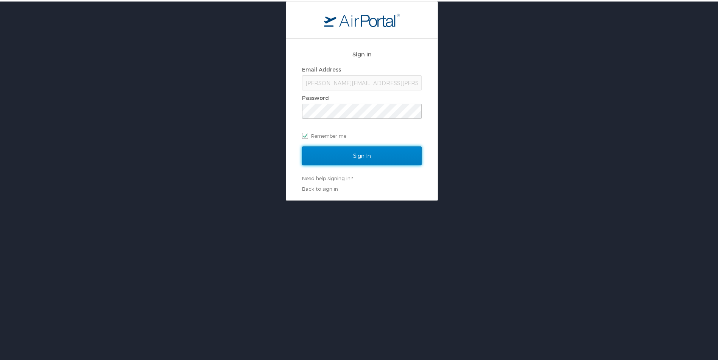  Describe the element at coordinates (362, 53) in the screenshot. I see `h2: Sign In` at that location.